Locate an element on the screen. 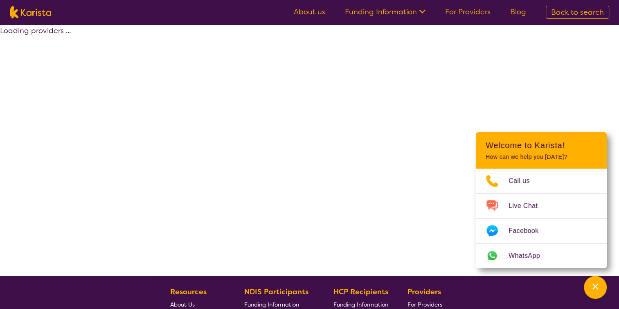  b: Providers is located at coordinates (424, 292).